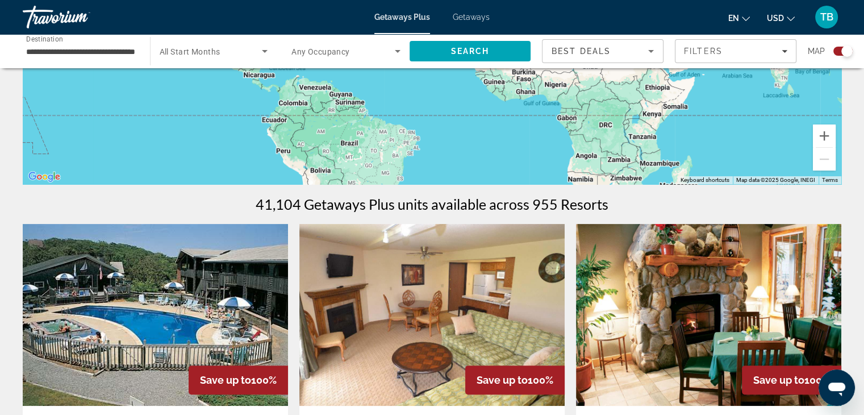 The height and width of the screenshot is (415, 864). What do you see at coordinates (470, 51) in the screenshot?
I see `button: Search` at bounding box center [470, 51].